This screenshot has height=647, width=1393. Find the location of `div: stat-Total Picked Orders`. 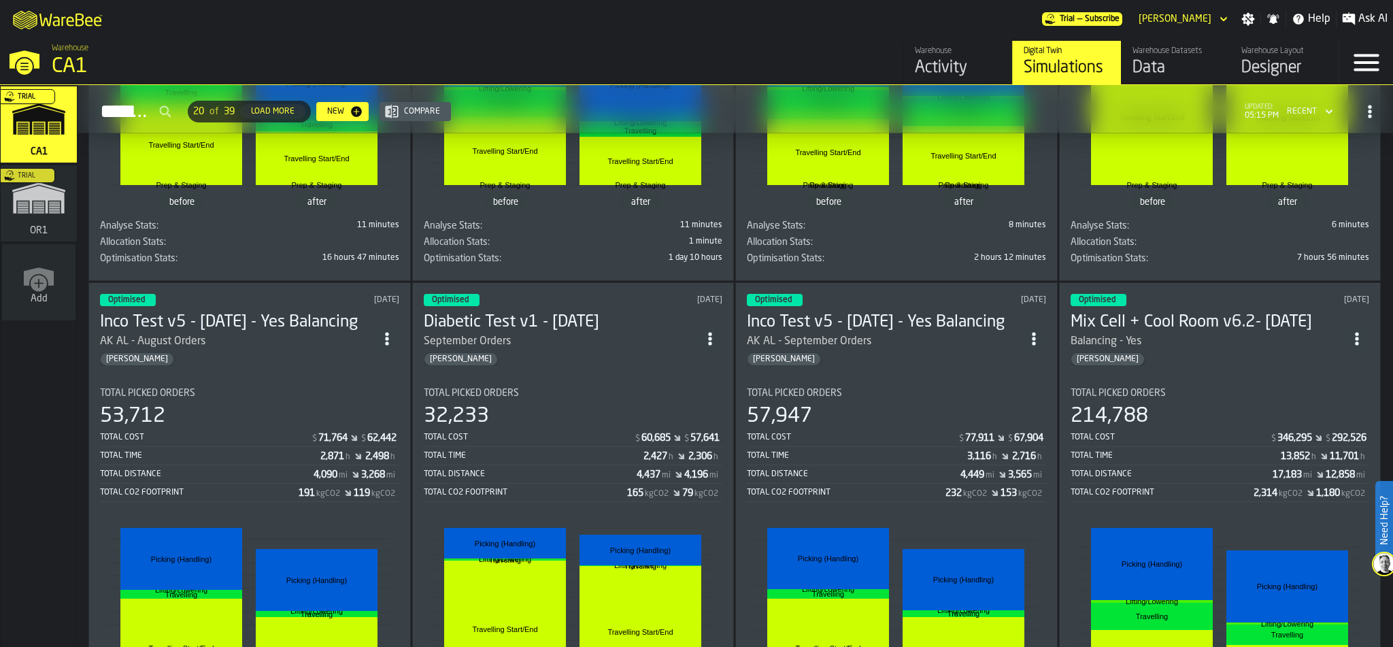

div: stat-Total Picked Orders is located at coordinates (573, 445).